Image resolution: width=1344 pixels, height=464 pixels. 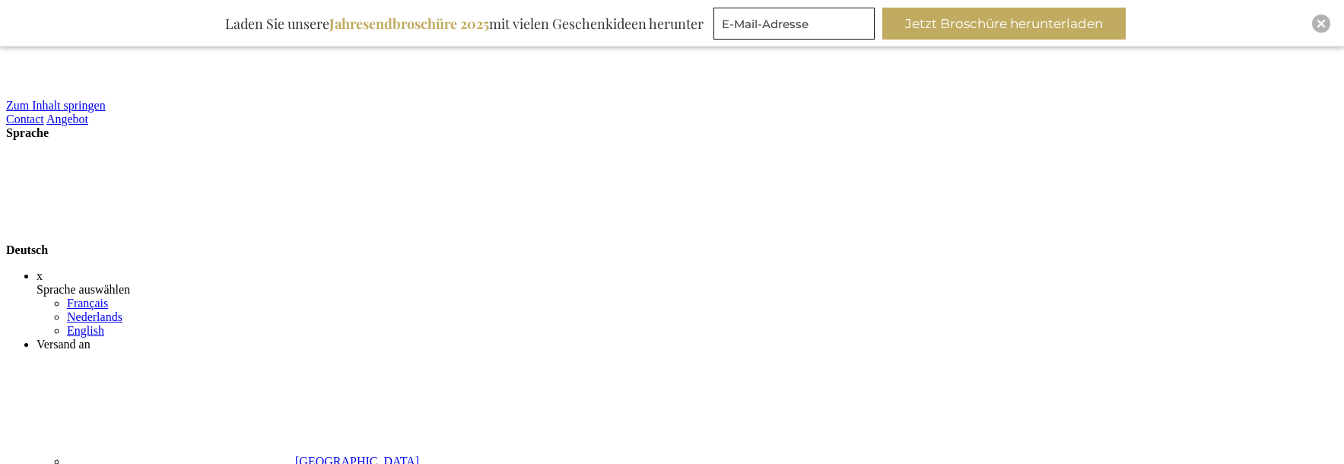 What do you see at coordinates (67, 119) in the screenshot?
I see `a: Angebot` at bounding box center [67, 119].